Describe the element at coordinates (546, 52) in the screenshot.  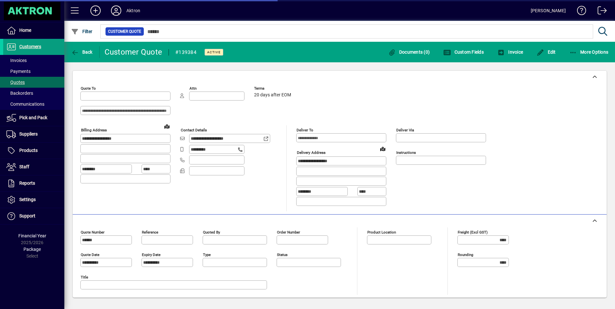
I see `span: Edit` at that location.